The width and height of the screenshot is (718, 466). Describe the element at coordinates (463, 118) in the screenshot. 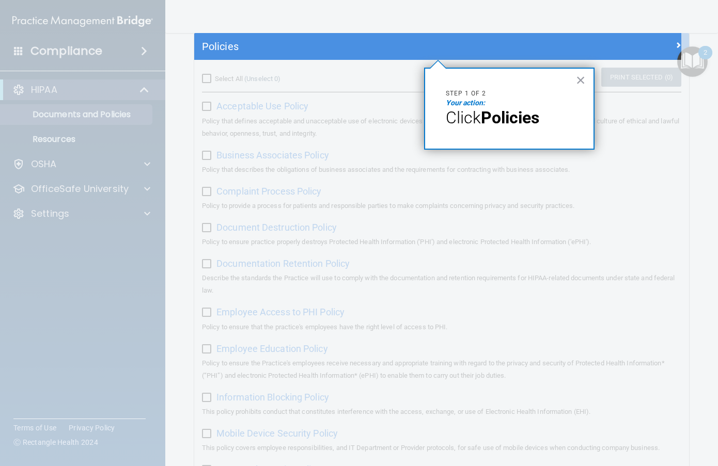

I see `span: Click` at that location.